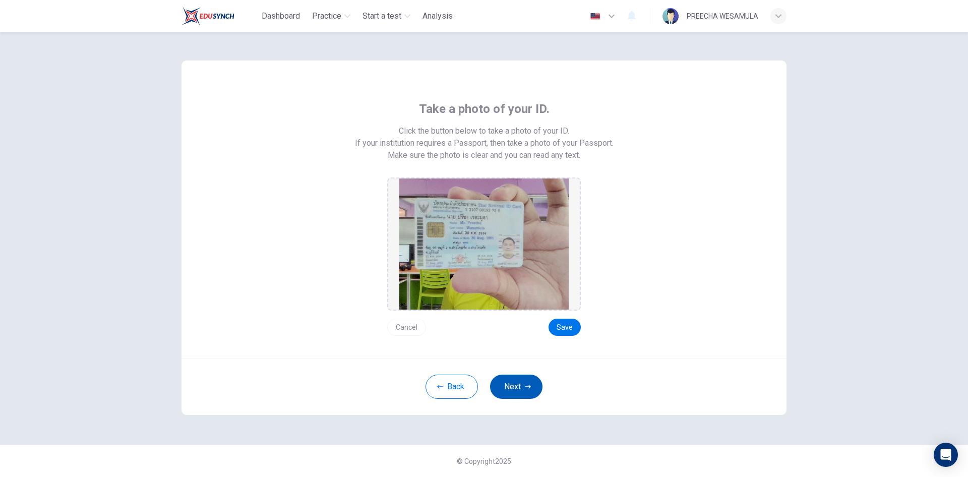 Image resolution: width=968 pixels, height=477 pixels. Describe the element at coordinates (452, 387) in the screenshot. I see `button: Back` at that location.